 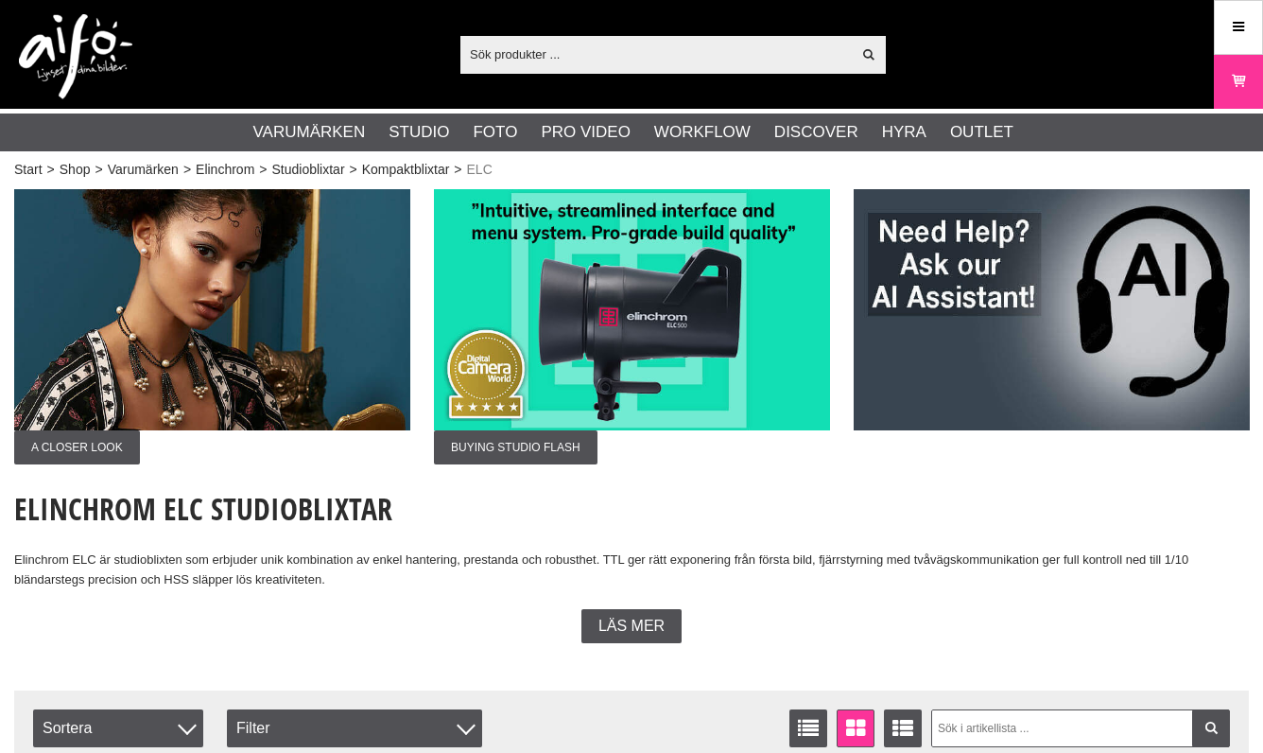 What do you see at coordinates (632, 626) in the screenshot?
I see `span: Läs mer` at bounding box center [632, 626].